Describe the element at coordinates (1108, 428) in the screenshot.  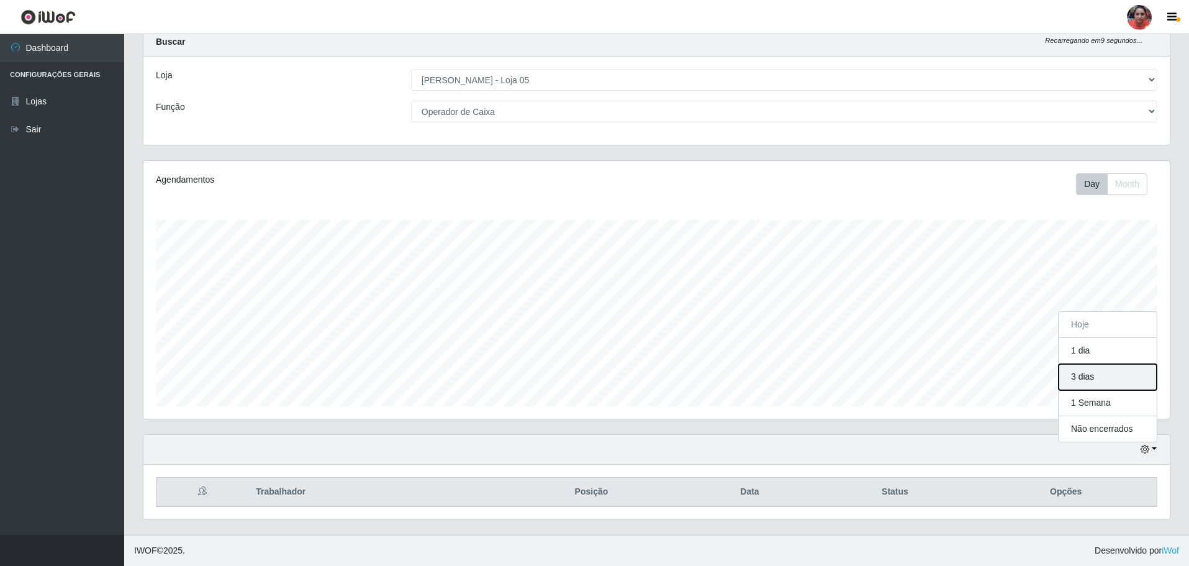
I see `button: Não encerrados` at that location.